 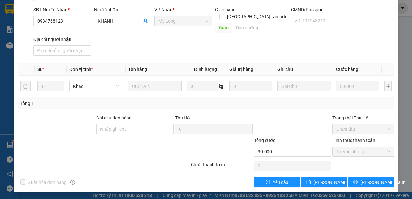 I want to click on span: Tổng cước, so click(x=265, y=140).